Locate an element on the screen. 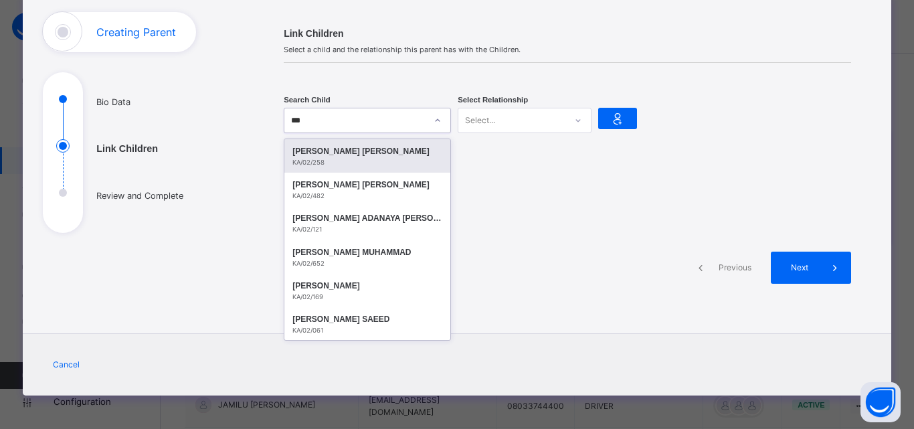 The width and height of the screenshot is (914, 429). div: KA/02/169 is located at coordinates (367, 297).